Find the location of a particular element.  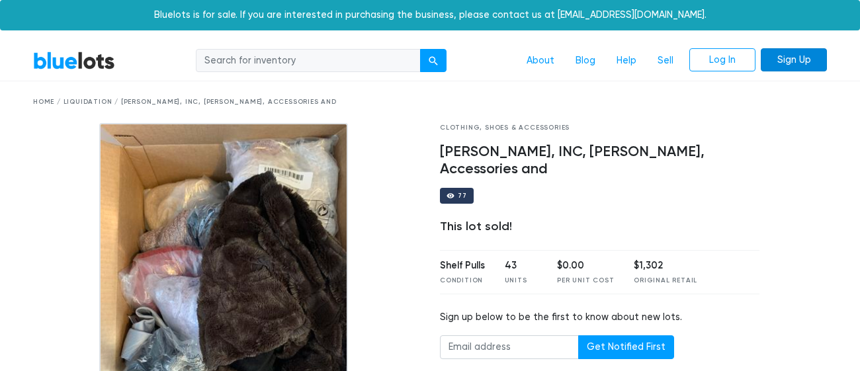

a: Sell is located at coordinates (665, 61).